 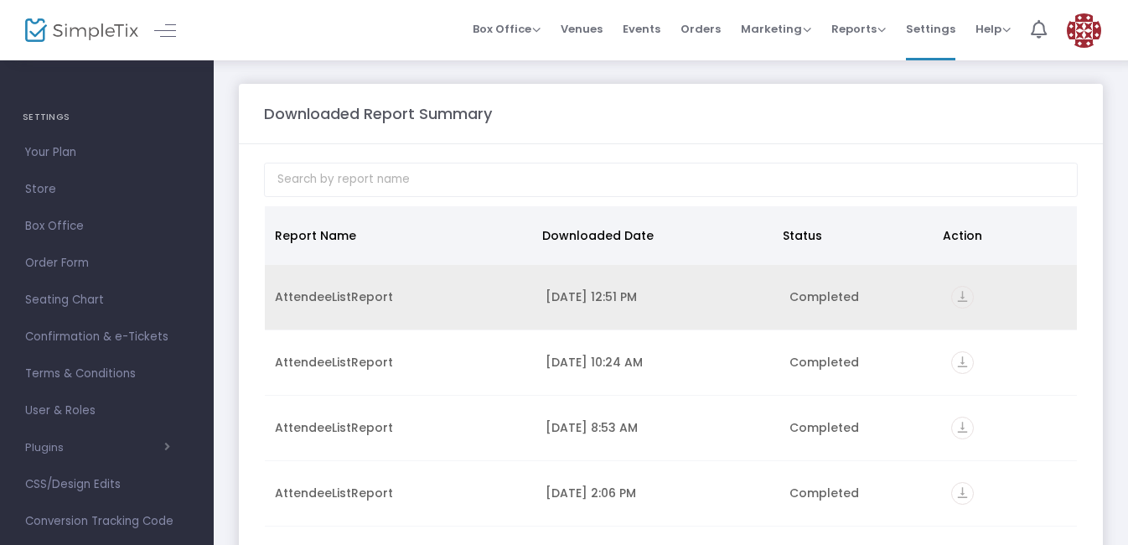 What do you see at coordinates (106, 263) in the screenshot?
I see `span: Order Form` at bounding box center [106, 263].